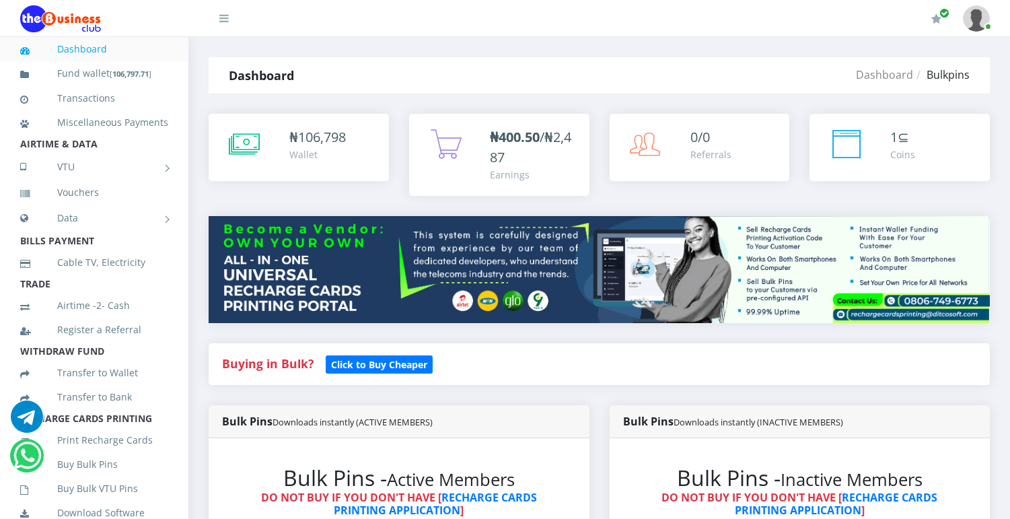 Image resolution: width=1010 pixels, height=519 pixels. Describe the element at coordinates (299, 147) in the screenshot. I see `a: ₦106,798 Wallet` at that location.